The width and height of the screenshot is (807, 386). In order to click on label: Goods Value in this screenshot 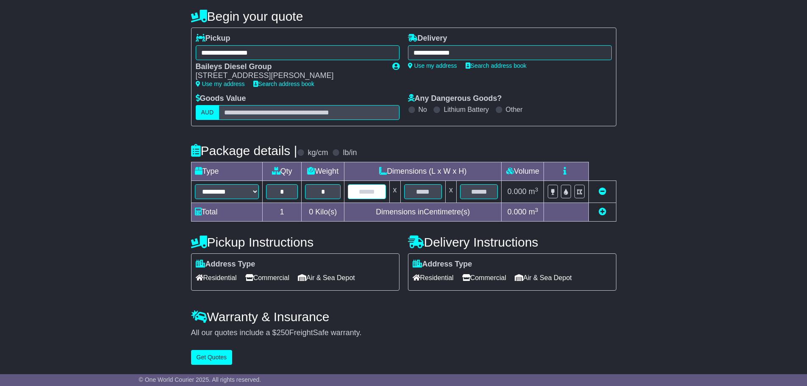, I will do `click(221, 99)`.